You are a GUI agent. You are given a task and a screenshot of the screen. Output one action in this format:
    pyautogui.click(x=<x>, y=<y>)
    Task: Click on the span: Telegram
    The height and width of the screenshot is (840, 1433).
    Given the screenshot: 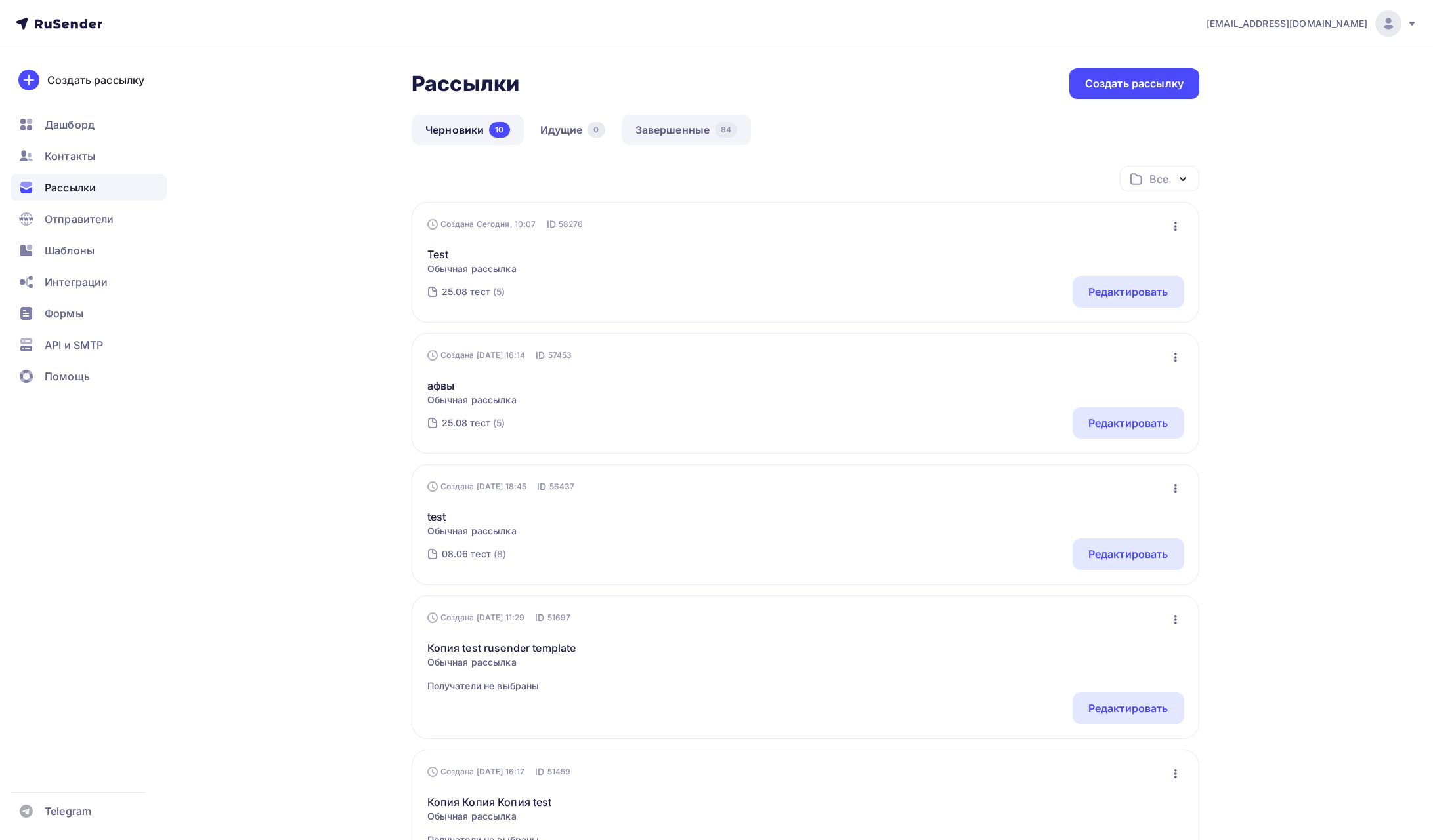 What is the action you would take?
    pyautogui.click(x=68, y=812)
    